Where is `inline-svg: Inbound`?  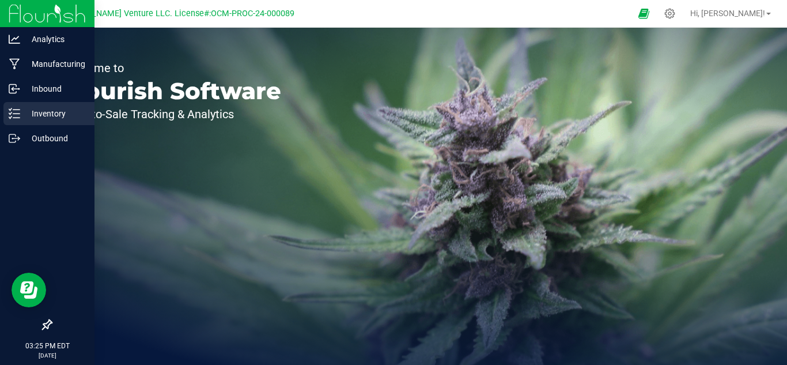
inline-svg: Inbound is located at coordinates (14, 89).